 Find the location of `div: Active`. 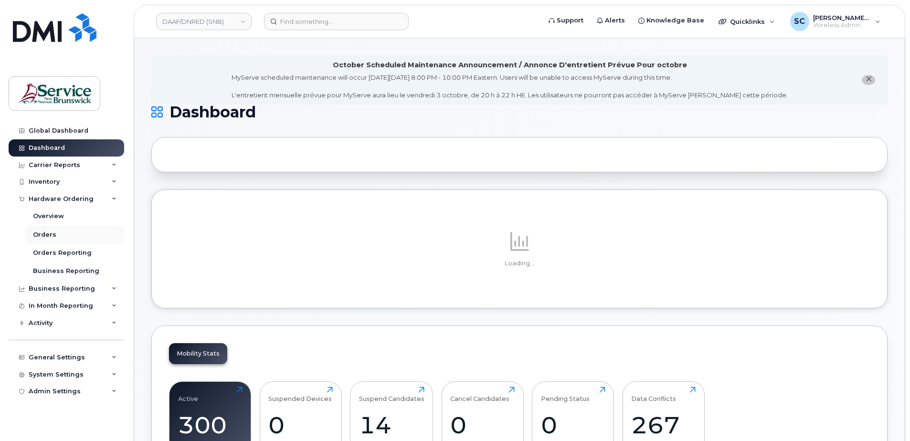

div: Active is located at coordinates (188, 395).